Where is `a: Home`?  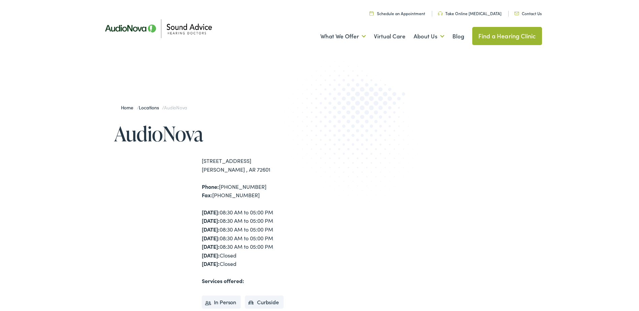
a: Home is located at coordinates (129, 107).